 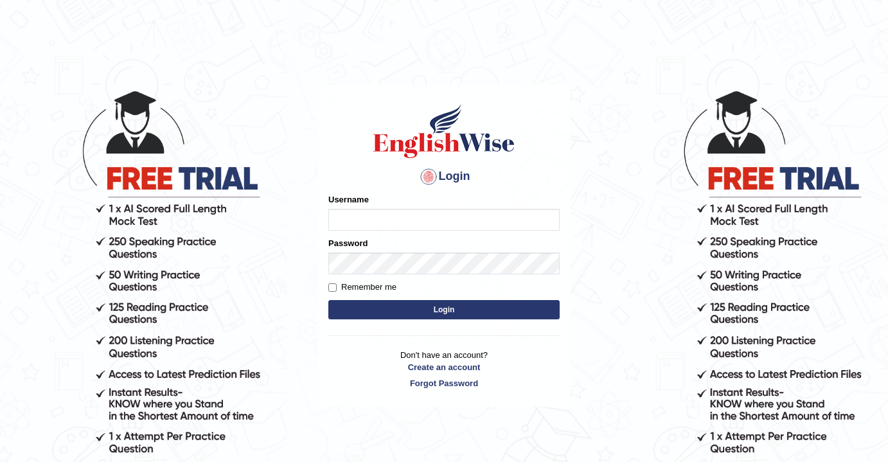 I want to click on a: Create an account, so click(x=444, y=367).